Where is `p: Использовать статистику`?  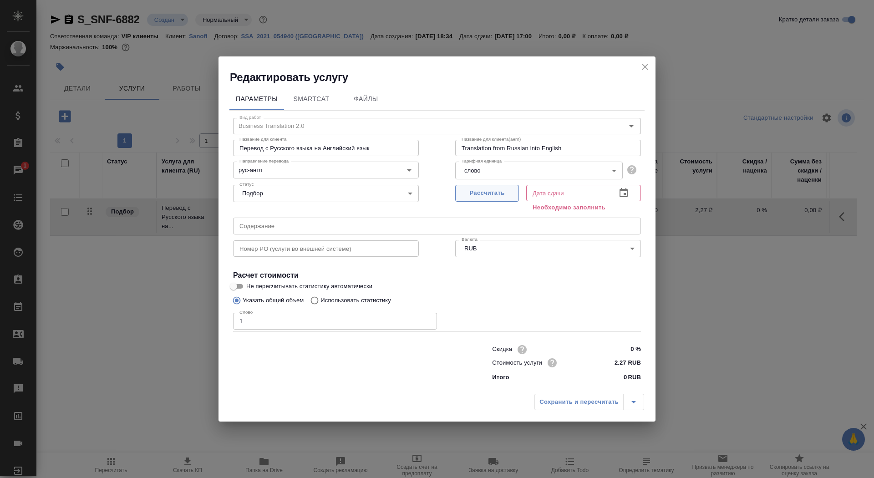
p: Использовать статистику is located at coordinates (356, 300).